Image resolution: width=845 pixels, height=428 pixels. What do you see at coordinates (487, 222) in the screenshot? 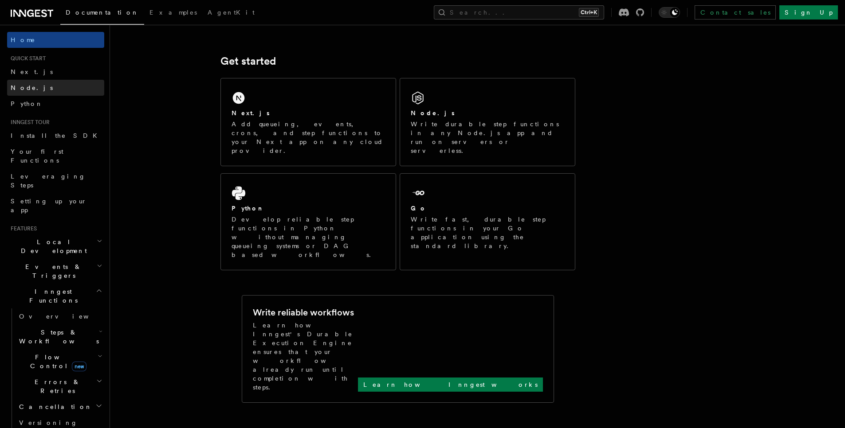
I see `a: GoWrite fast, durable step functions in your Go application using the standard library.` at bounding box center [487, 222].